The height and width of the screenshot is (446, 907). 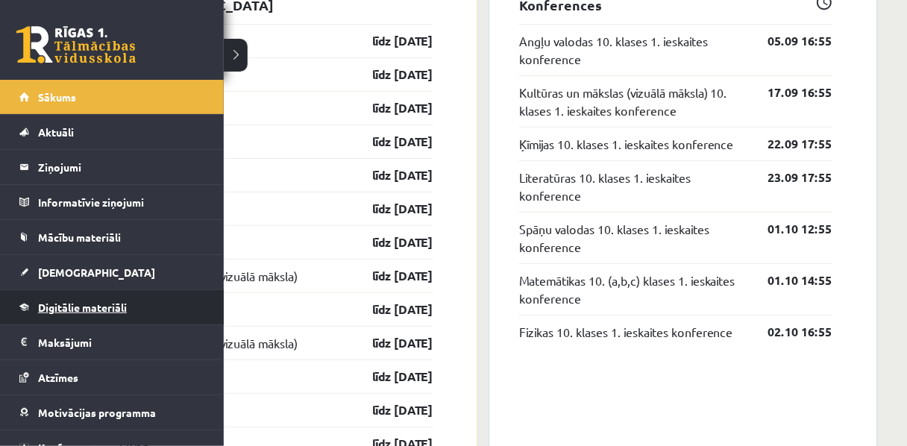 I want to click on a: Rīgas 1. Tālmācības vidusskola, so click(x=76, y=45).